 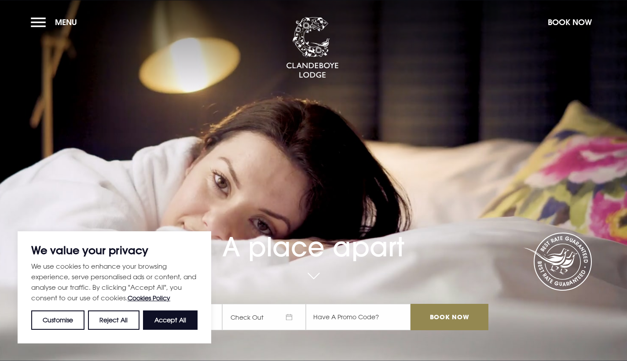 I want to click on button: Reject All, so click(x=114, y=320).